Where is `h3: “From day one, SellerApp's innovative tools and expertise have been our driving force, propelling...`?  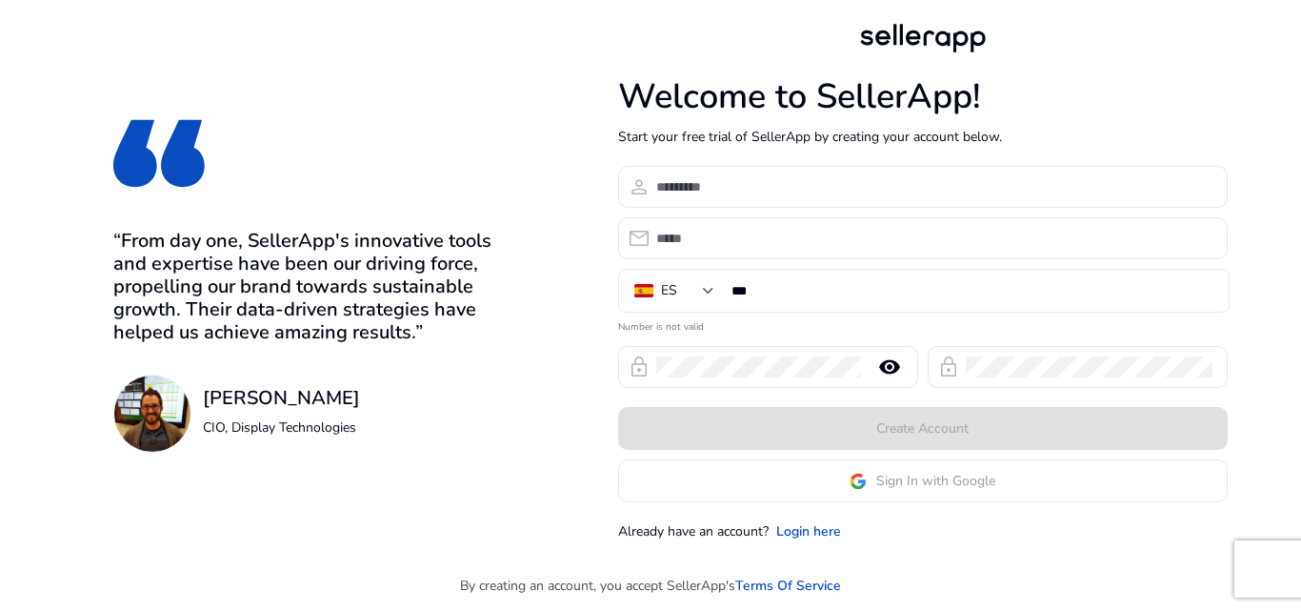 h3: “From day one, SellerApp's innovative tools and expertise have been our driving force, propelling... is located at coordinates (316, 287).